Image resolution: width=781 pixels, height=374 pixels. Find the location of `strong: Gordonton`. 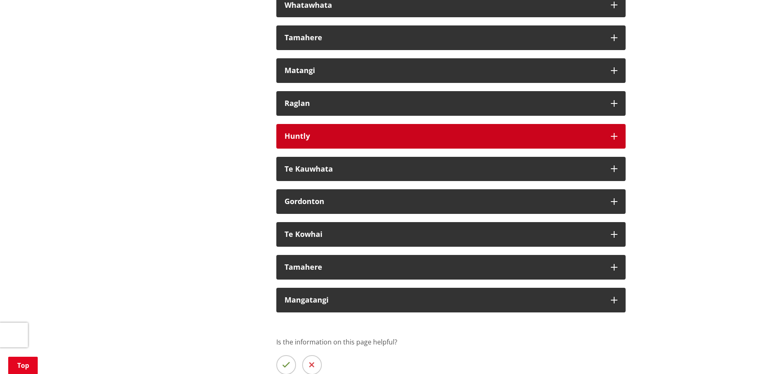

strong: Gordonton is located at coordinates (304, 201).